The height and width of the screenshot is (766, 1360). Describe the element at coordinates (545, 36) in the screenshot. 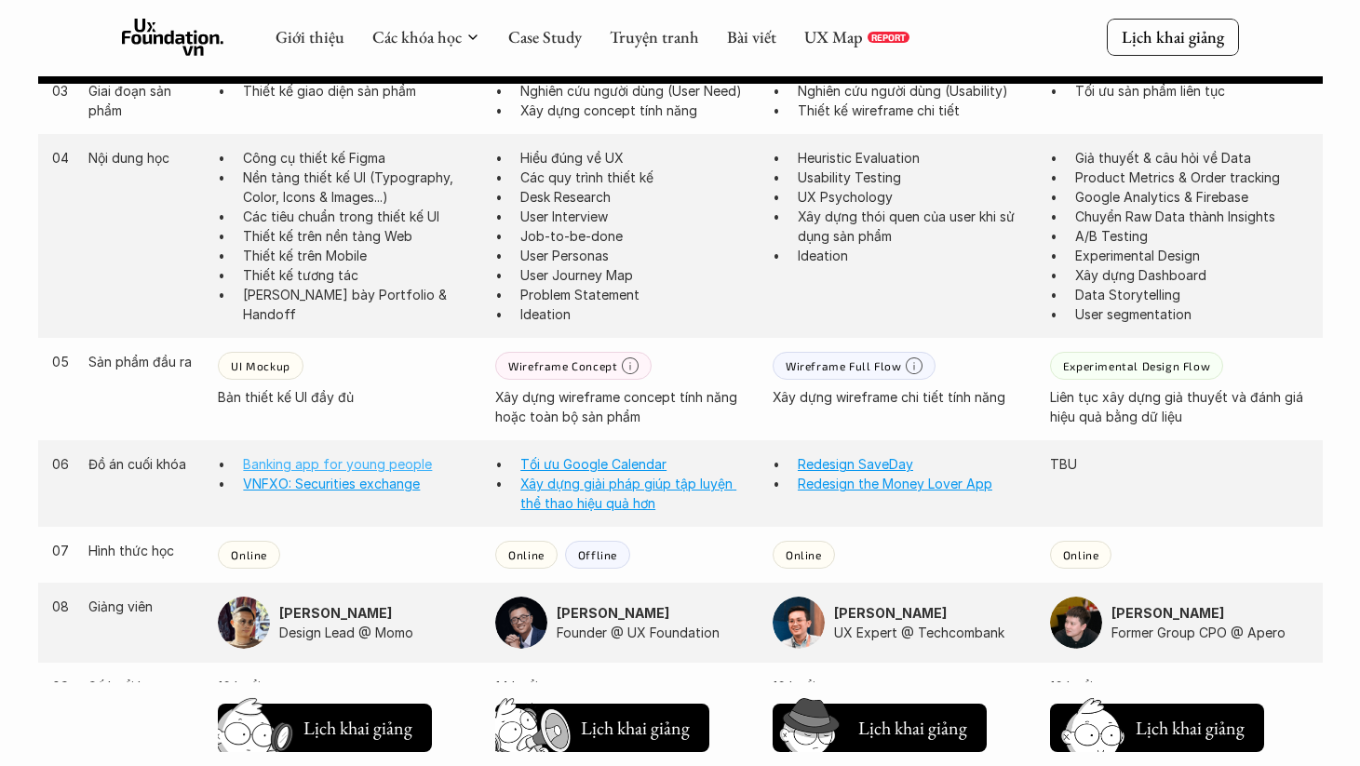

I see `a: Case Study` at that location.